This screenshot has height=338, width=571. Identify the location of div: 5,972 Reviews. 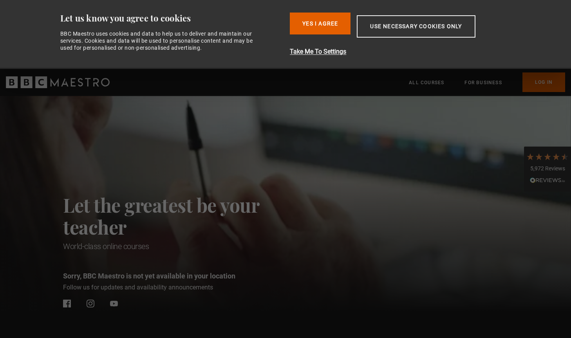
(547, 169).